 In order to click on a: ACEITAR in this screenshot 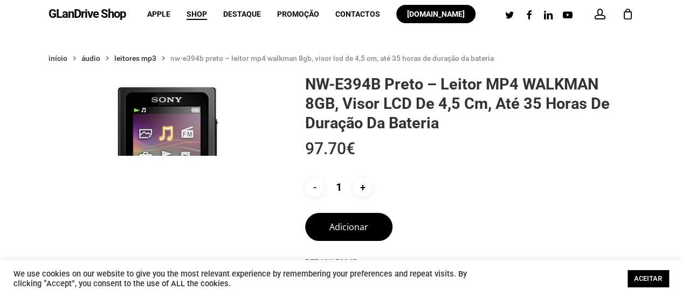, I will do `click(648, 278)`.